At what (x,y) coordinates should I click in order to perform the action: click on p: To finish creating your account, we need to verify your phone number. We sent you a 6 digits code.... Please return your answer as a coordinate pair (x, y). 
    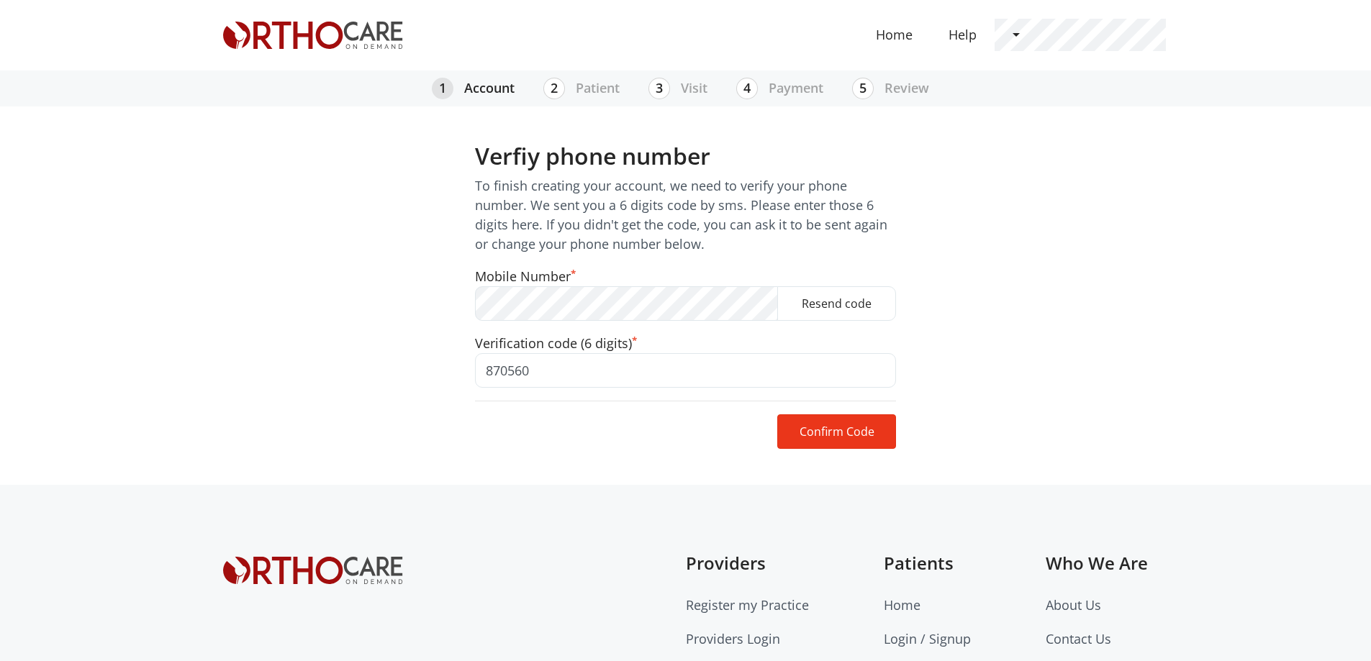
    Looking at the image, I should click on (685, 215).